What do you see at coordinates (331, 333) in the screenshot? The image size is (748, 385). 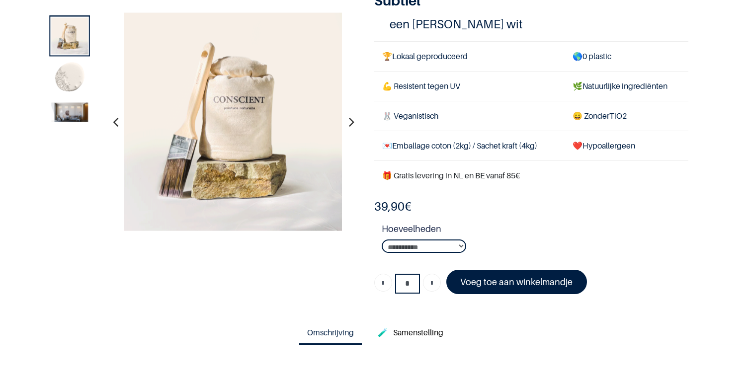 I see `span: Omschrijving` at bounding box center [331, 333].